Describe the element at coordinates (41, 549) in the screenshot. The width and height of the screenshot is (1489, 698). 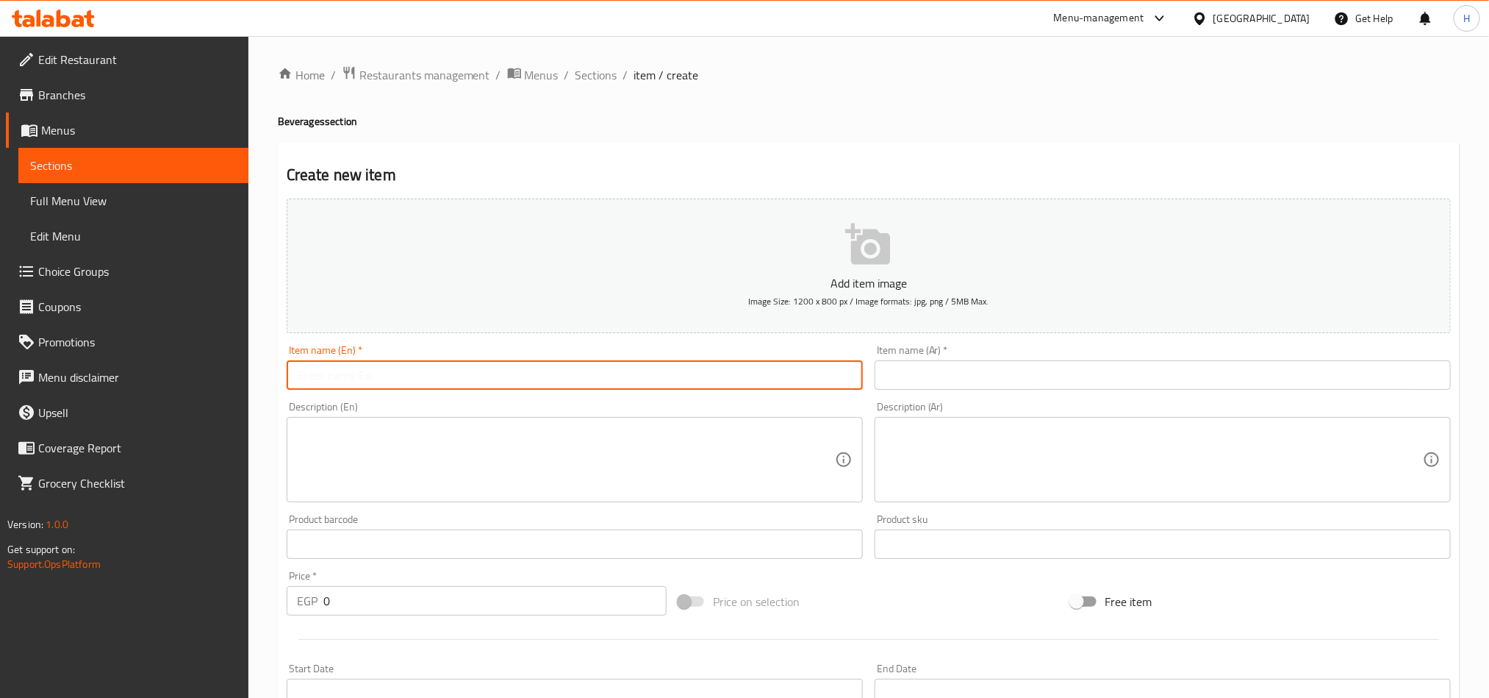
I see `span: Get support on:` at that location.